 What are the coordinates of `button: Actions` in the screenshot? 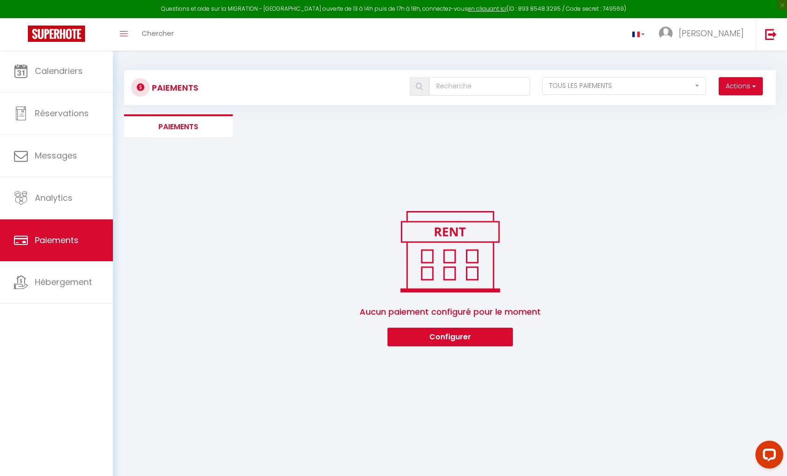 It's located at (741, 86).